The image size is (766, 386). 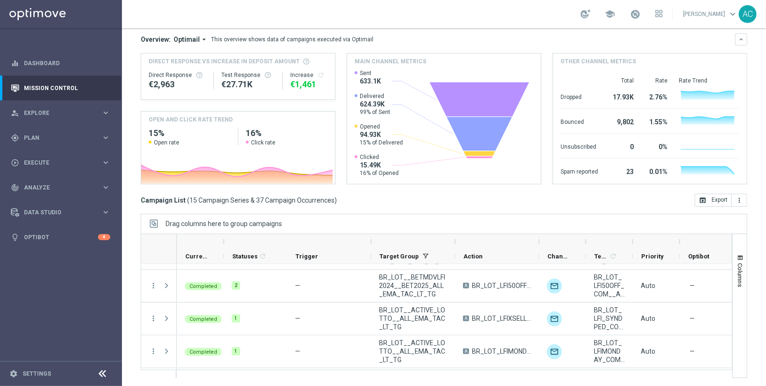 What do you see at coordinates (61, 188) in the screenshot?
I see `div: track_changes Analyze keyboard_arrow_right` at bounding box center [61, 188].